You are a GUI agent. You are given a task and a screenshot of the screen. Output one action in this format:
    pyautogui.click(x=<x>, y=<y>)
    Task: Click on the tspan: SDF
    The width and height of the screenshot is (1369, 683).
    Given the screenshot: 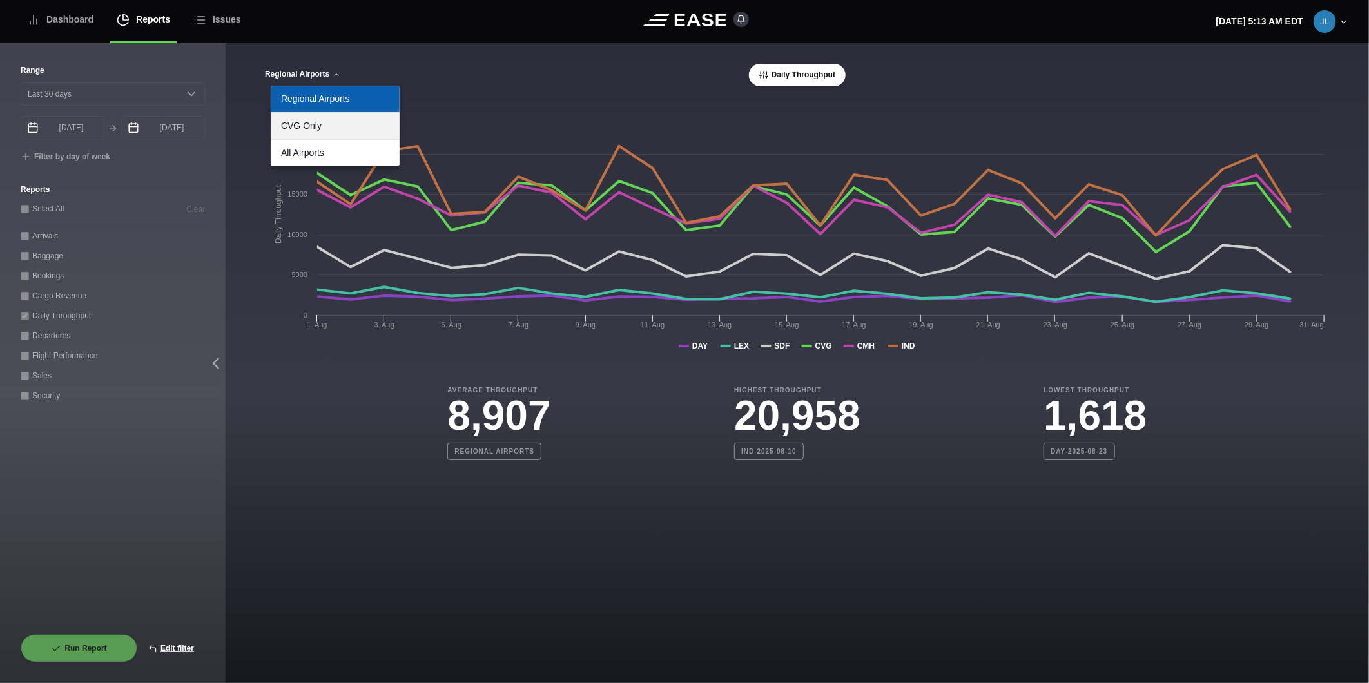 What is the action you would take?
    pyautogui.click(x=783, y=346)
    